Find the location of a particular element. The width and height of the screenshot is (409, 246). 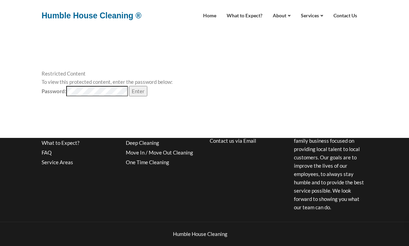

div: To view this protected content, enter the password below: is located at coordinates (204, 82).